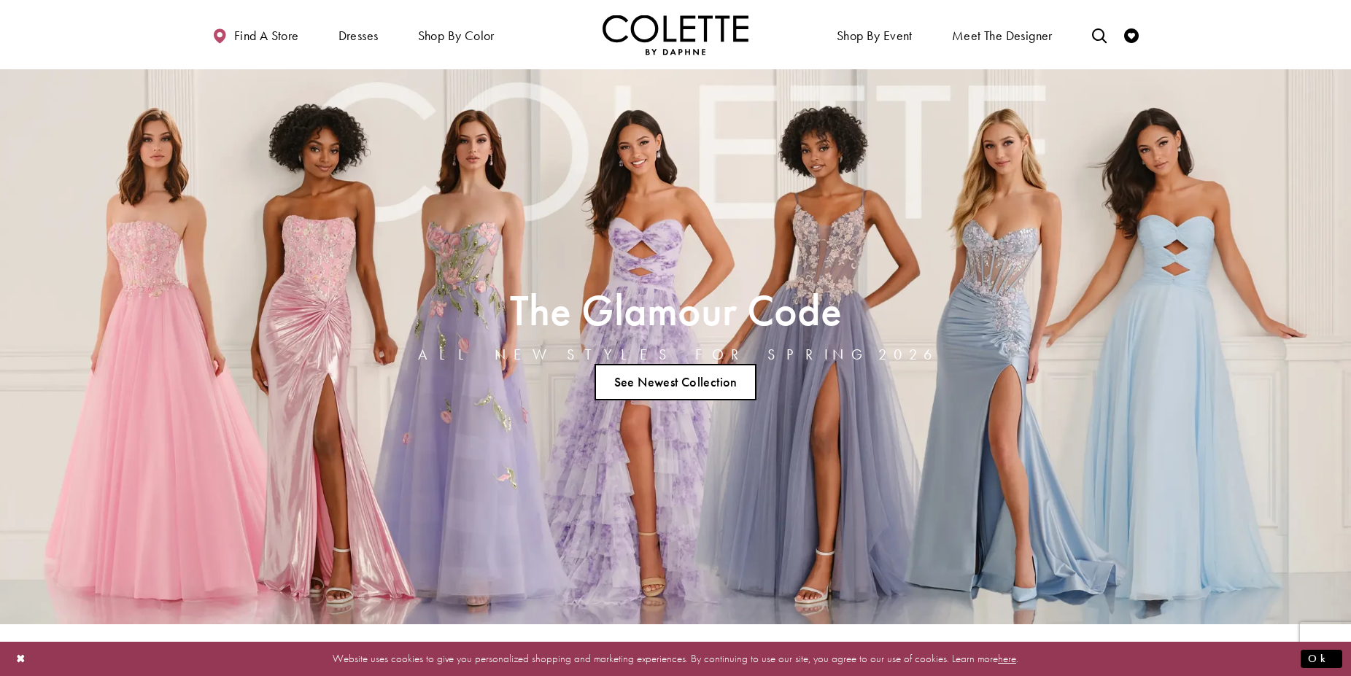 The width and height of the screenshot is (1351, 676). What do you see at coordinates (1007, 659) in the screenshot?
I see `a: here` at bounding box center [1007, 659].